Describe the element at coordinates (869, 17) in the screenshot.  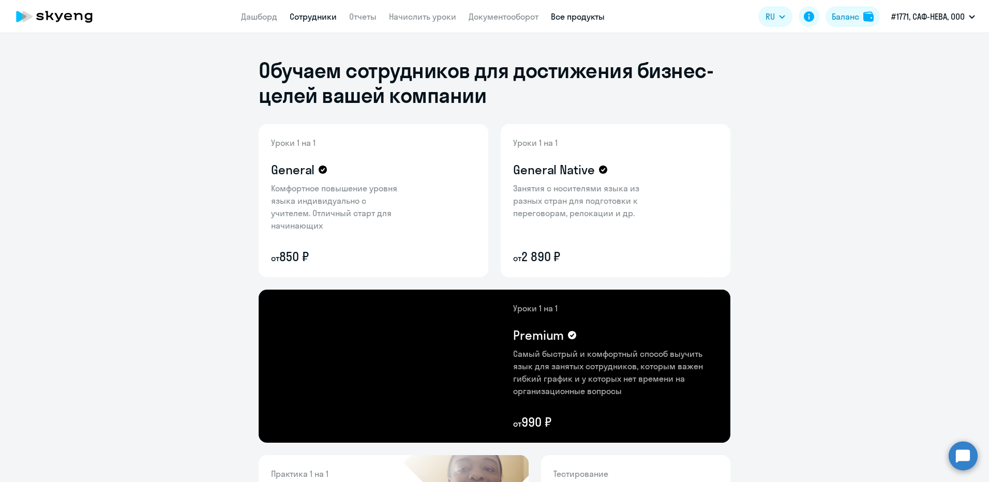
I see `img: balance` at that location.